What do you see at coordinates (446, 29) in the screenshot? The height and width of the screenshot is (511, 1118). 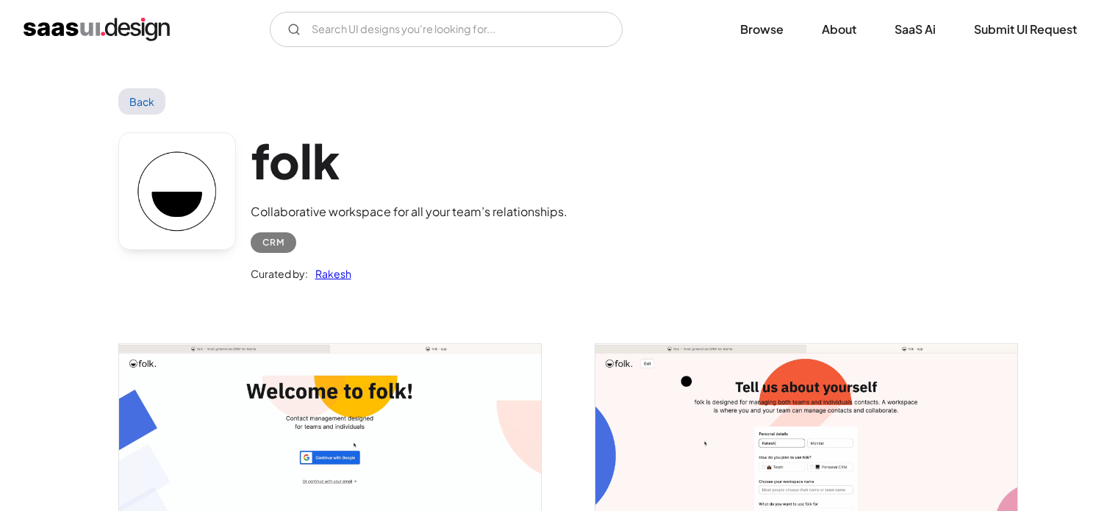 I see `form: Email Form` at bounding box center [446, 29].